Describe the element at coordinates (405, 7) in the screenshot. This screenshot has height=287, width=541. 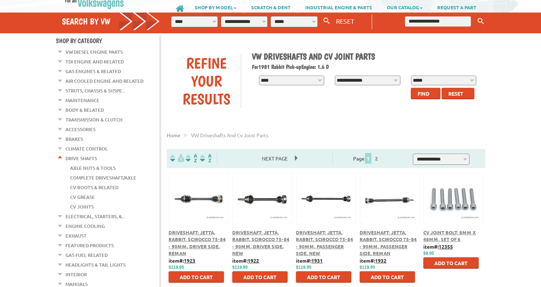
I see `a: OUR CATALOG` at that location.